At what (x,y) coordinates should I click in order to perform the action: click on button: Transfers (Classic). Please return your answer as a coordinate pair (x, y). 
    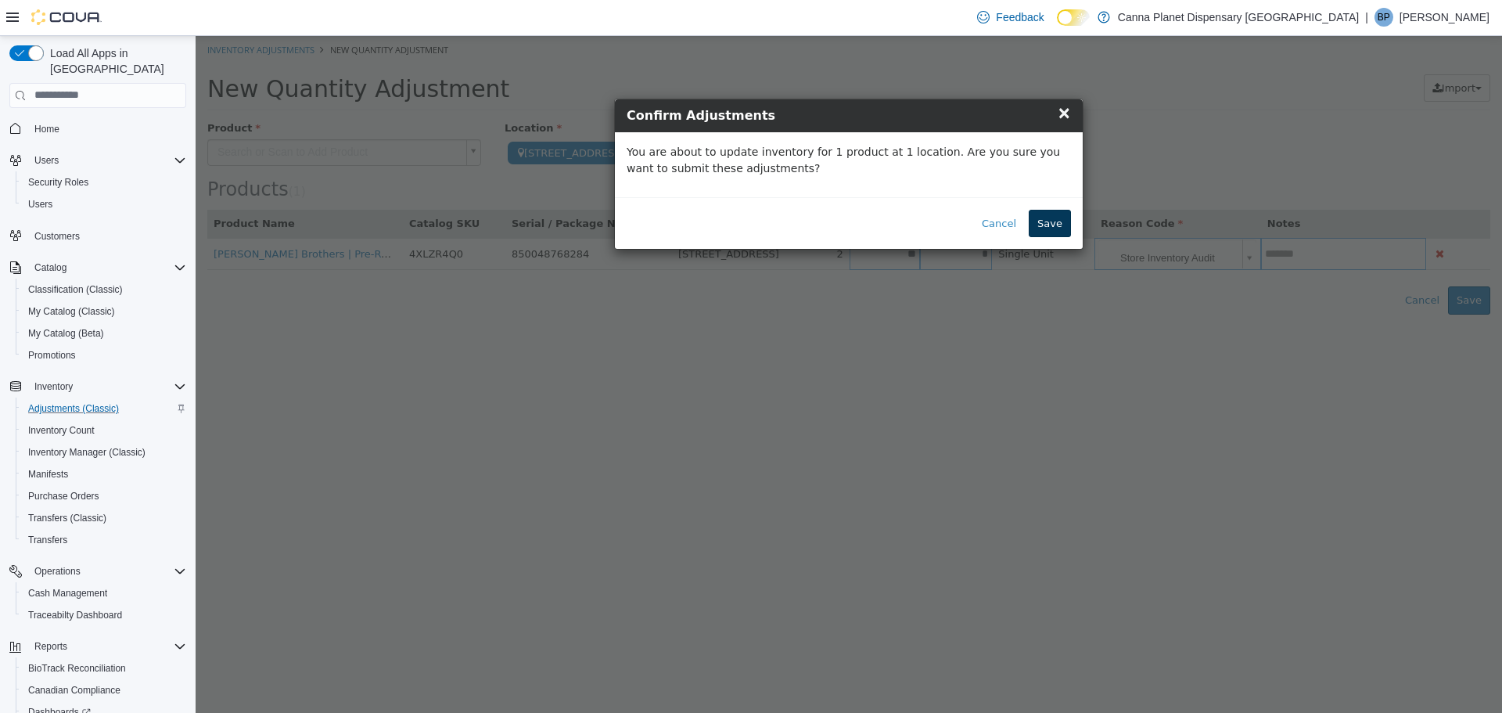
    Looking at the image, I should click on (104, 518).